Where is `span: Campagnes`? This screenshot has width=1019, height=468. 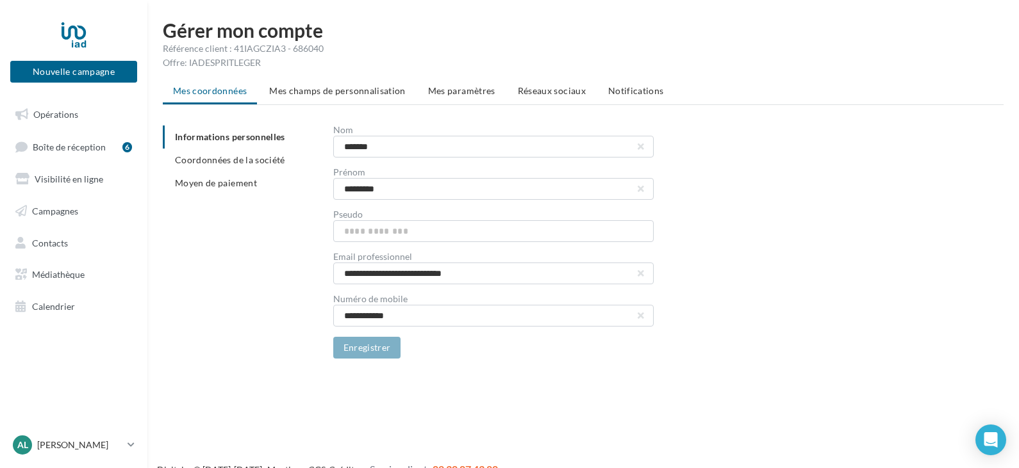
span: Campagnes is located at coordinates (55, 211).